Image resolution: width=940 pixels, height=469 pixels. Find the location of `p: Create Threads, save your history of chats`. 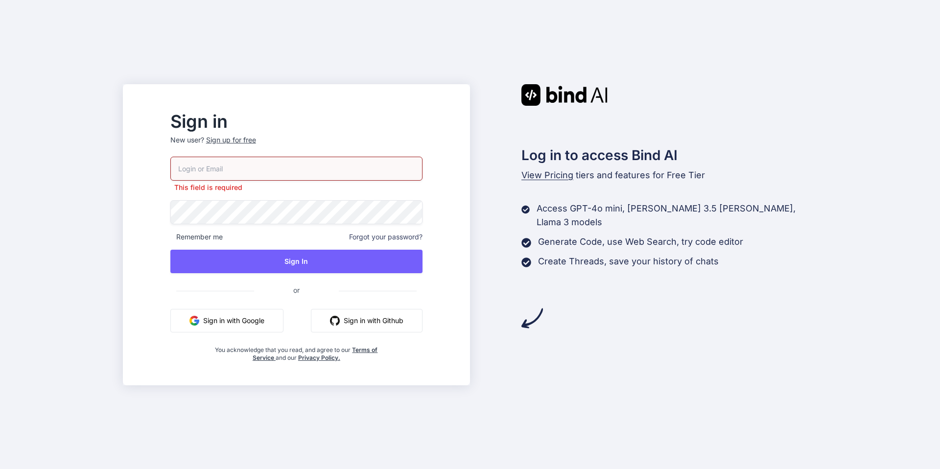

p: Create Threads, save your history of chats is located at coordinates (628, 262).